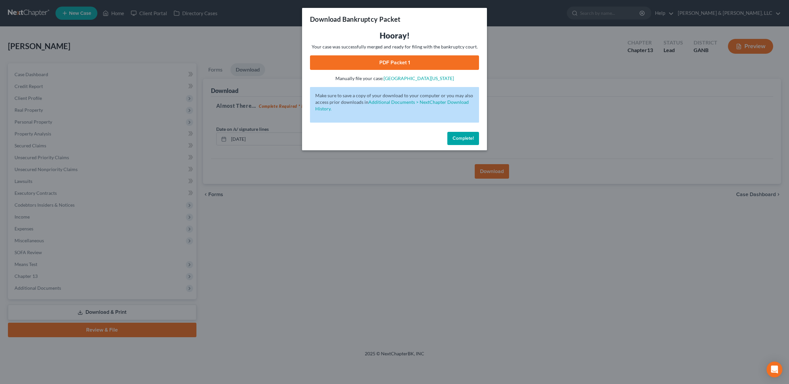 This screenshot has width=789, height=384. Describe the element at coordinates (394, 47) in the screenshot. I see `p: Your case was successfully merged and ready for filing with the bankruptcy court.` at that location.